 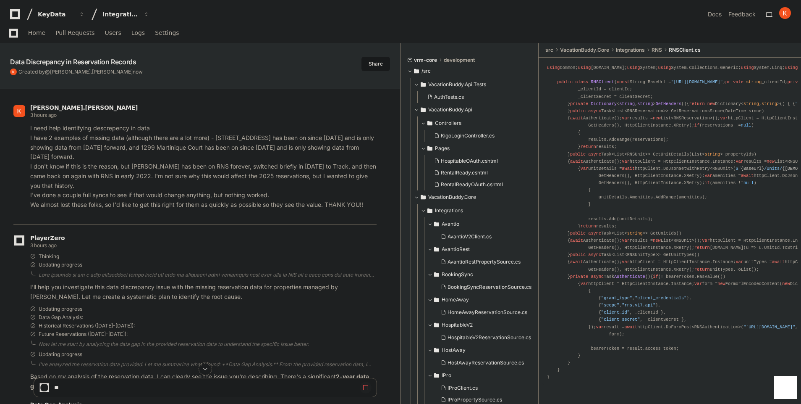 What do you see at coordinates (492, 262) in the screenshot?
I see `button: AvantioRestPropertySource.cs` at bounding box center [492, 262].